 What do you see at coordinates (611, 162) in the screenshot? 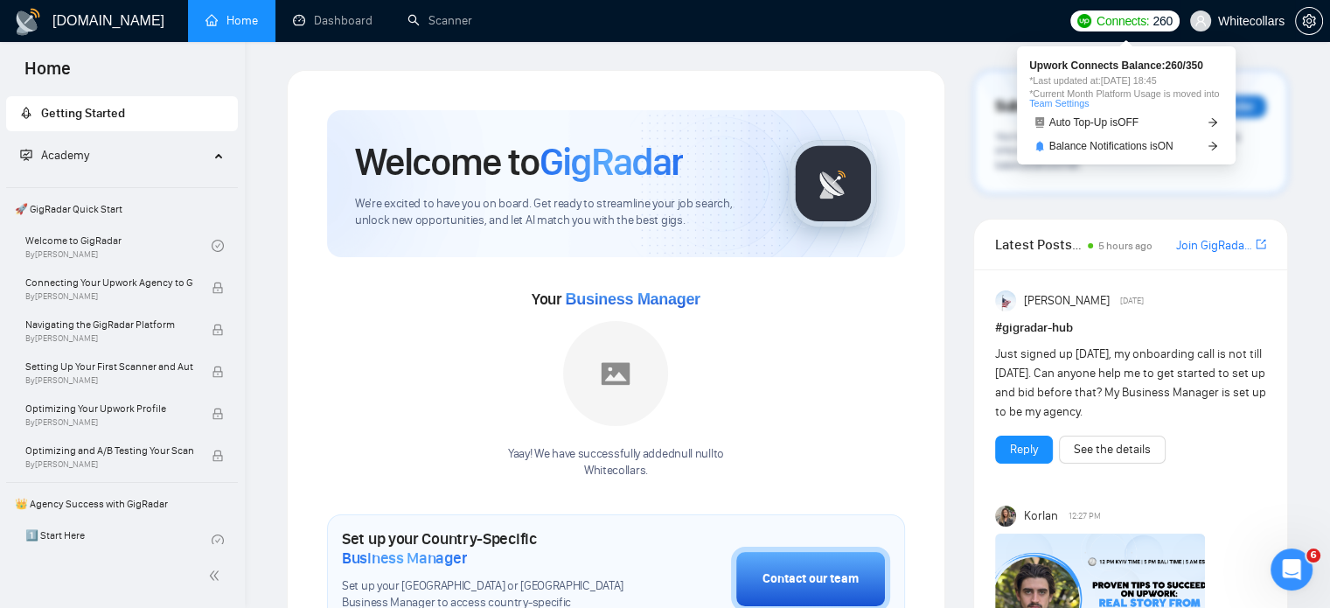
I see `span: GigRadar` at bounding box center [611, 162].